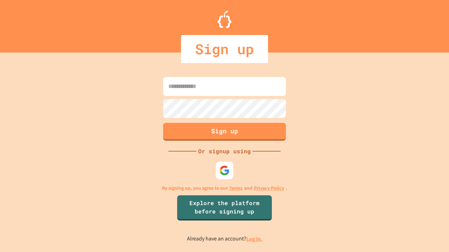 The image size is (449, 252). Describe the element at coordinates (236, 188) in the screenshot. I see `a: Terms` at that location.